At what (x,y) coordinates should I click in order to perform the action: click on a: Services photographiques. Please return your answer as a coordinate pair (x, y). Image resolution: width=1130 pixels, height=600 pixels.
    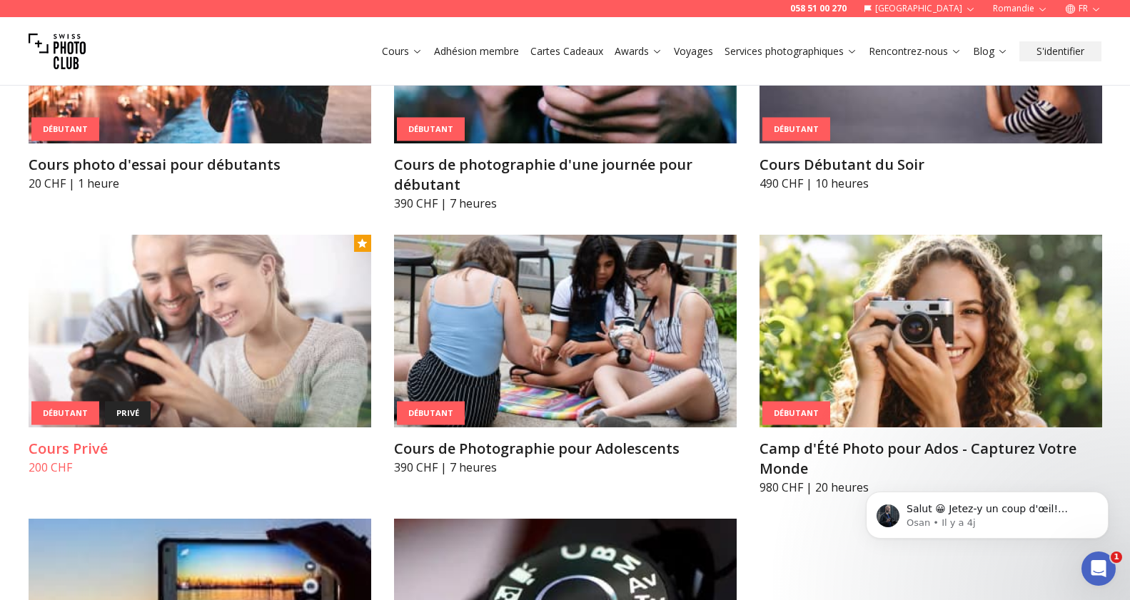
    Looking at the image, I should click on (791, 51).